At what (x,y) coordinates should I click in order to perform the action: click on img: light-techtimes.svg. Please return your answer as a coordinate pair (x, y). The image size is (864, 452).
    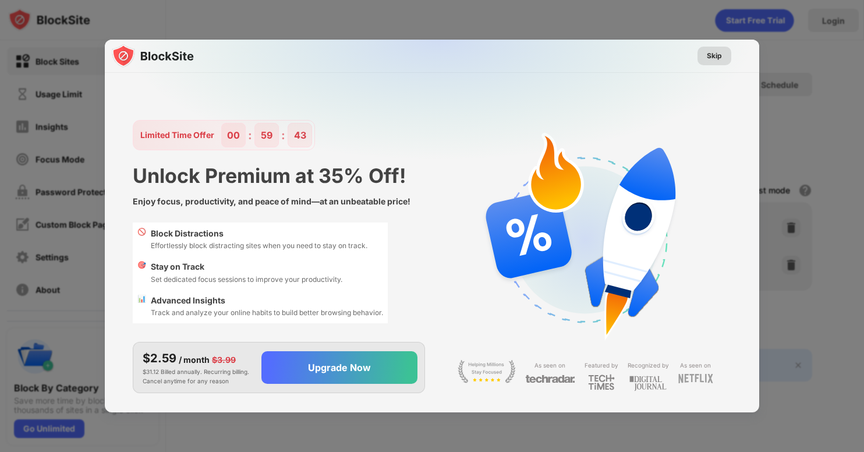
    Looking at the image, I should click on (602, 382).